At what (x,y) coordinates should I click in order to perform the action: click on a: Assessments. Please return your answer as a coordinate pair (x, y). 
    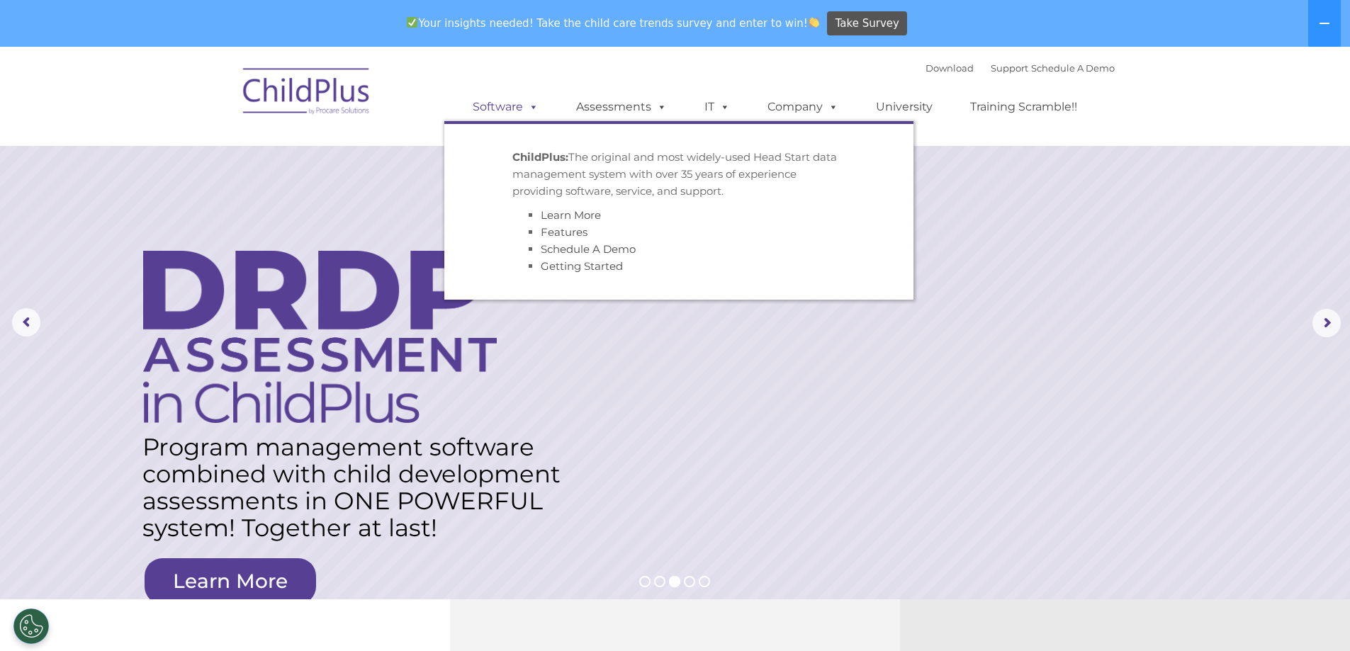
    Looking at the image, I should click on (621, 107).